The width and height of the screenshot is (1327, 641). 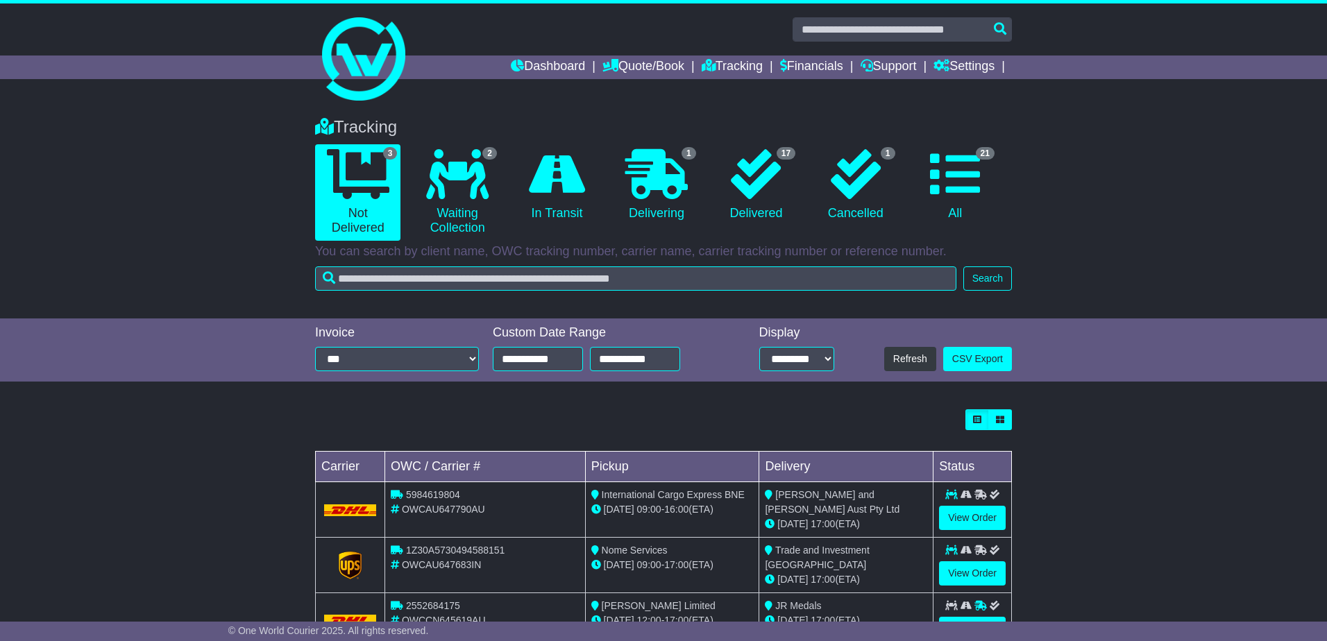 What do you see at coordinates (444, 621) in the screenshot?
I see `span: OWCCN645619AU` at bounding box center [444, 621].